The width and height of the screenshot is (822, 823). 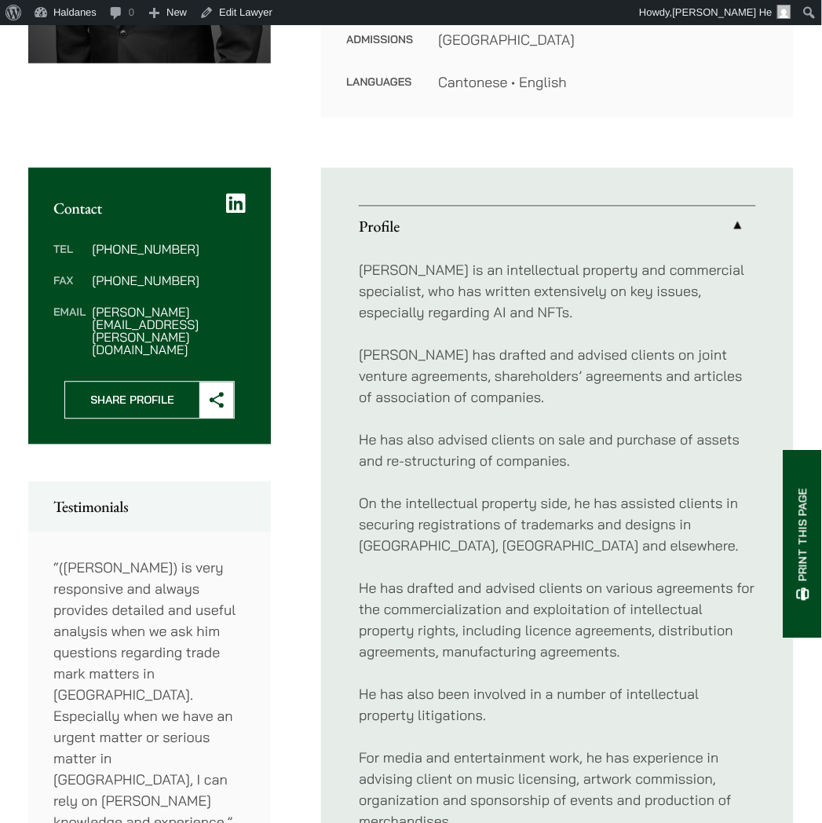 What do you see at coordinates (149, 507) in the screenshot?
I see `h2: Testimonials` at bounding box center [149, 507].